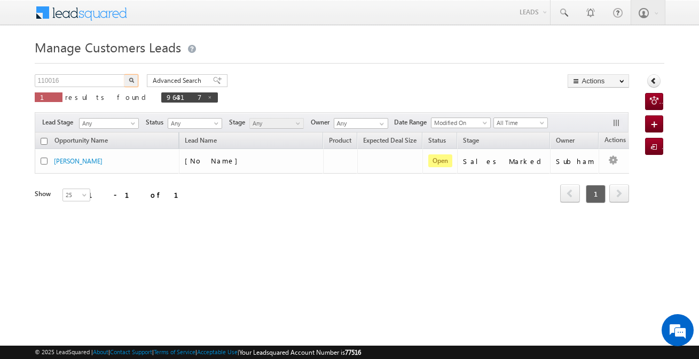 The image size is (699, 359). What do you see at coordinates (521, 123) in the screenshot?
I see `a: All Time` at bounding box center [521, 123].